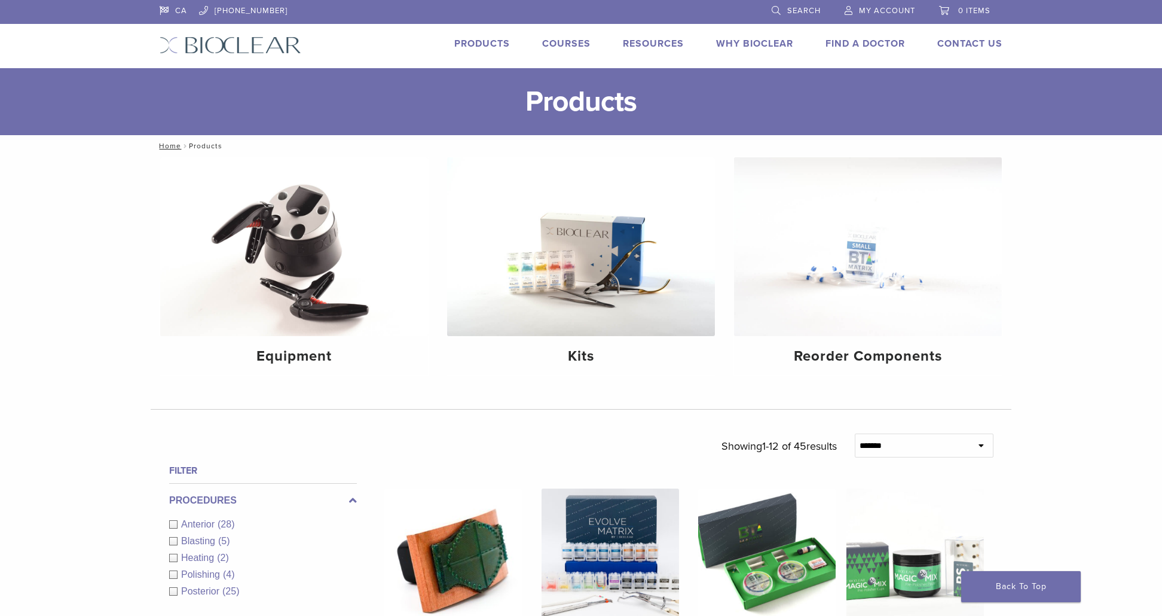 Image resolution: width=1162 pixels, height=616 pixels. Describe the element at coordinates (226, 523) in the screenshot. I see `span: (28)` at that location.